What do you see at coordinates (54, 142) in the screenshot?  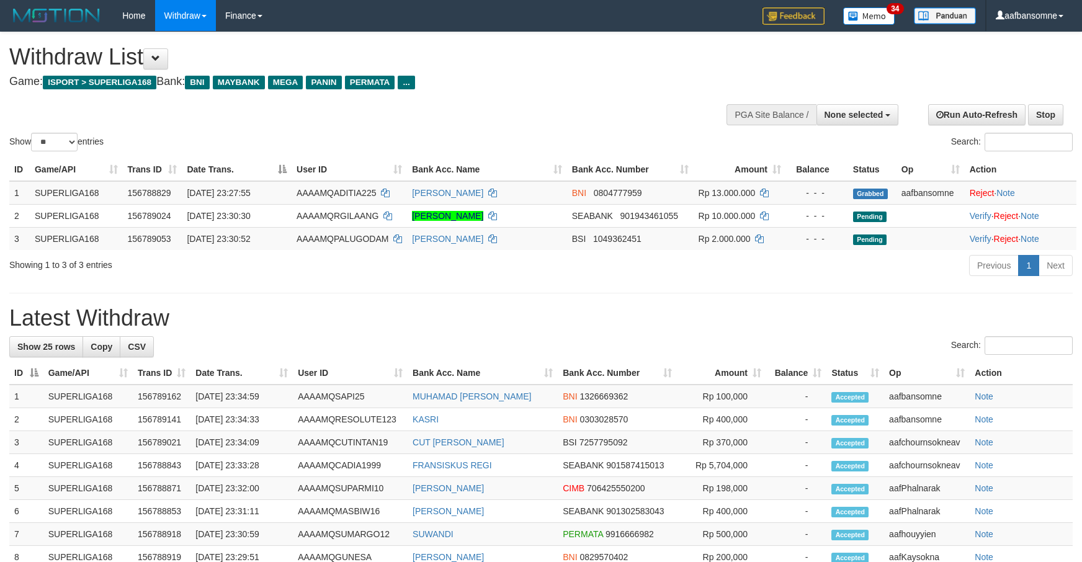 I see `select: Showentries` at bounding box center [54, 142].